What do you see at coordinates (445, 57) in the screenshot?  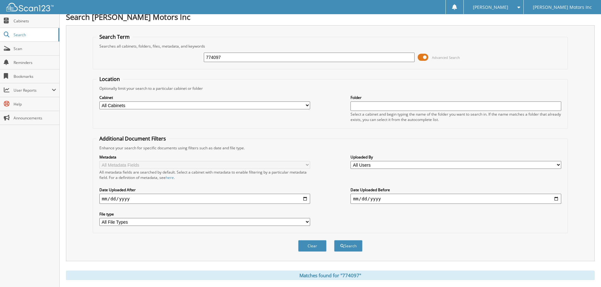 I see `span: Advanced Search` at bounding box center [445, 57].